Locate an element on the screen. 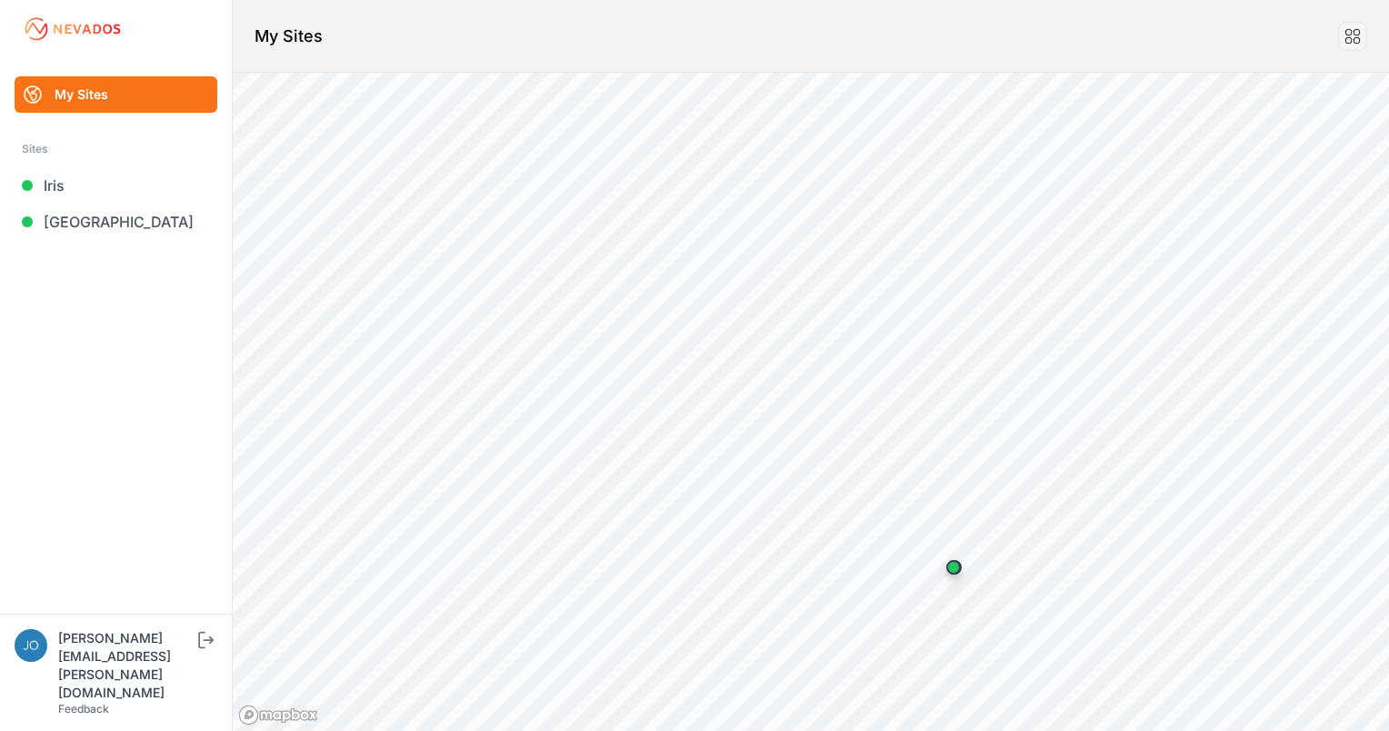 The height and width of the screenshot is (731, 1389). img: Nevados is located at coordinates (73, 29).